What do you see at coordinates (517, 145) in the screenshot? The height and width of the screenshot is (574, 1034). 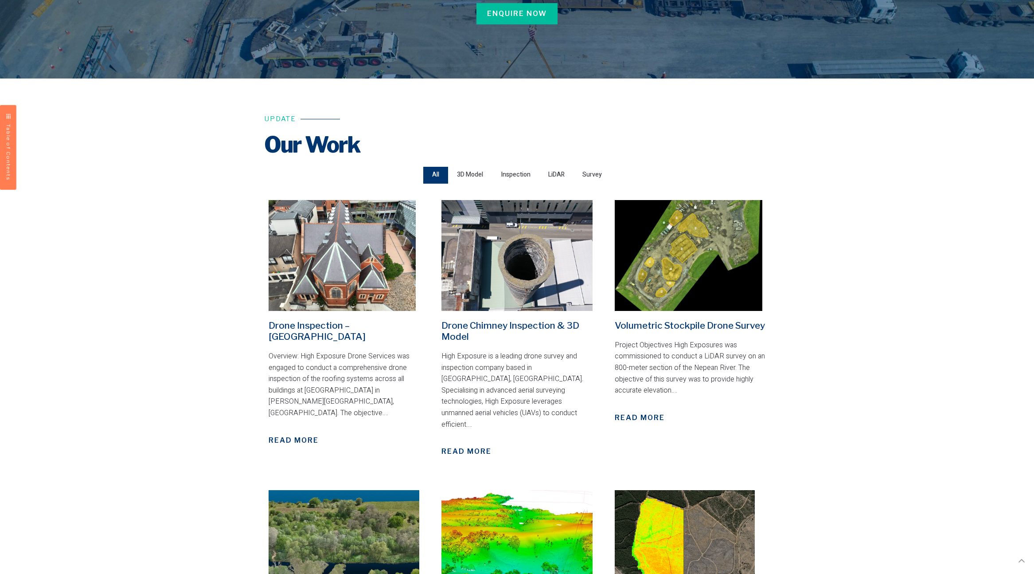 I see `h2: Our Work` at bounding box center [517, 145].